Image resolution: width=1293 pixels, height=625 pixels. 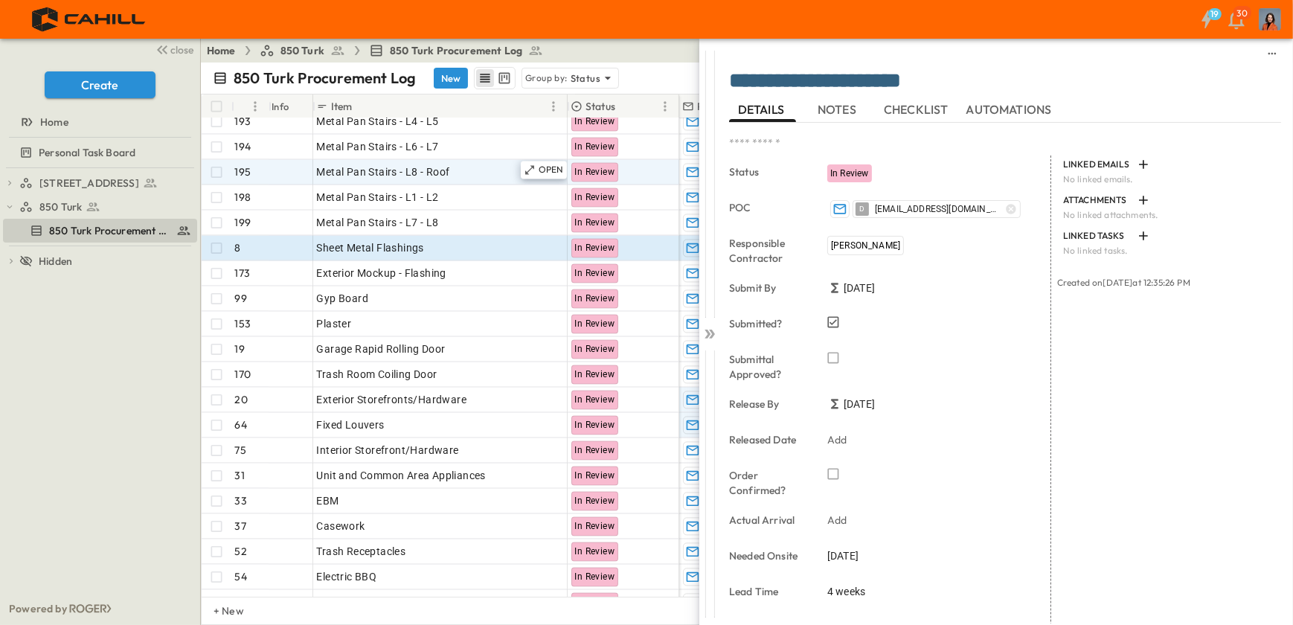 What do you see at coordinates (243, 121) in the screenshot?
I see `p: 193` at bounding box center [243, 121].